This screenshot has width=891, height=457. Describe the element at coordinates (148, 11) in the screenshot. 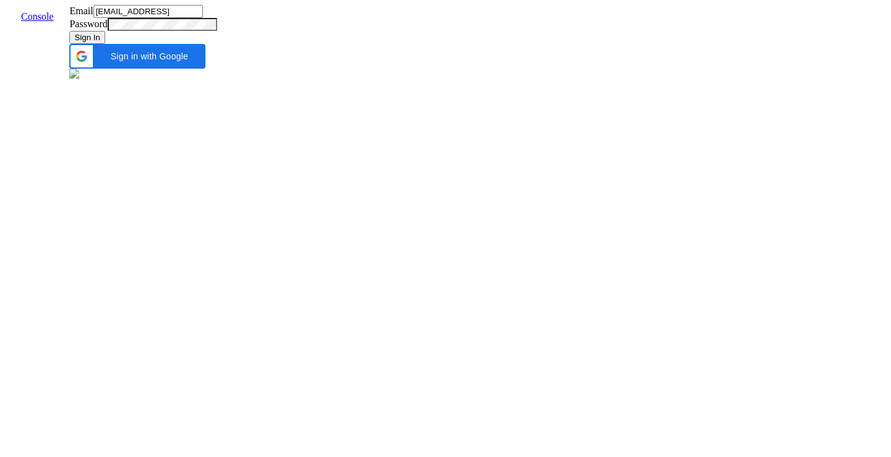

I see `input: Email` at that location.